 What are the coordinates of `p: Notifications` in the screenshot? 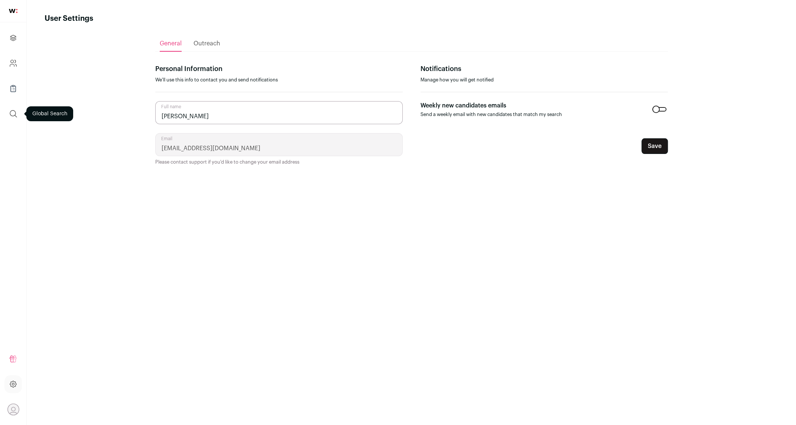 It's located at (544, 69).